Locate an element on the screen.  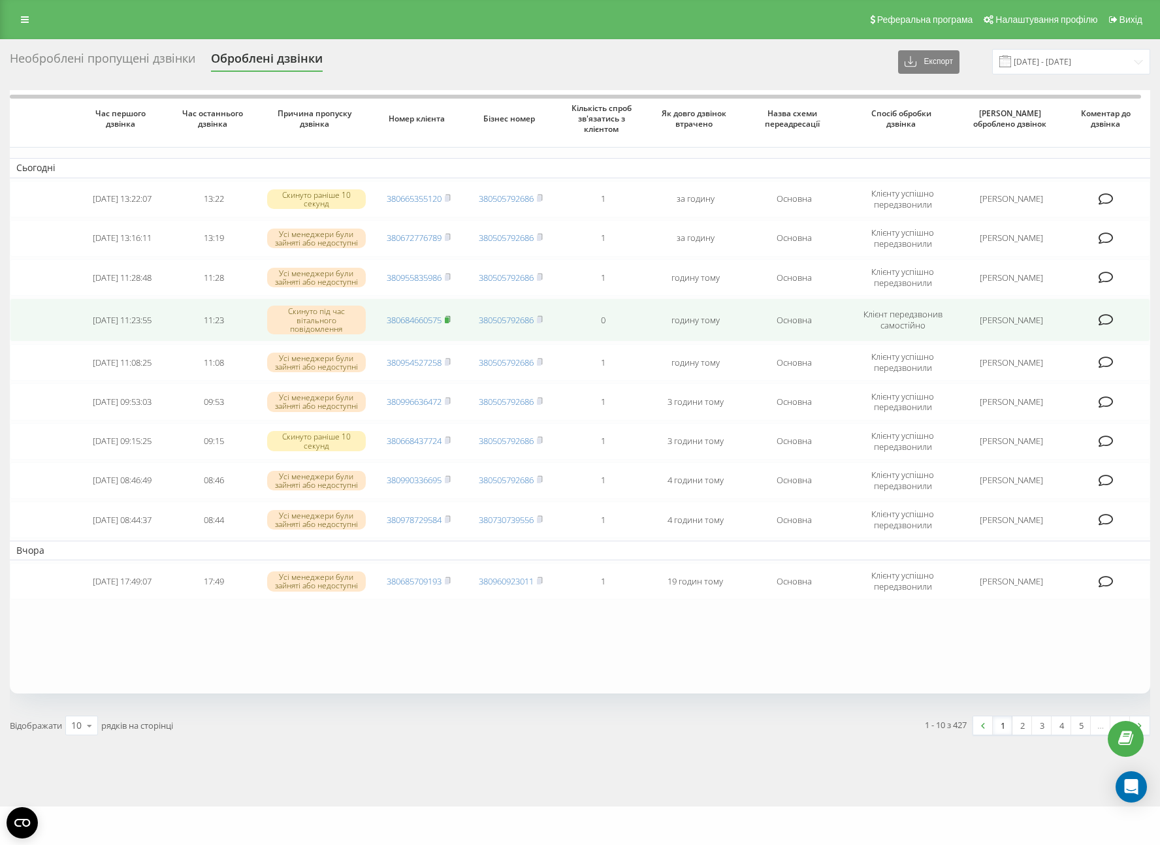
div: Необроблені пропущені дзвінки is located at coordinates (103, 61).